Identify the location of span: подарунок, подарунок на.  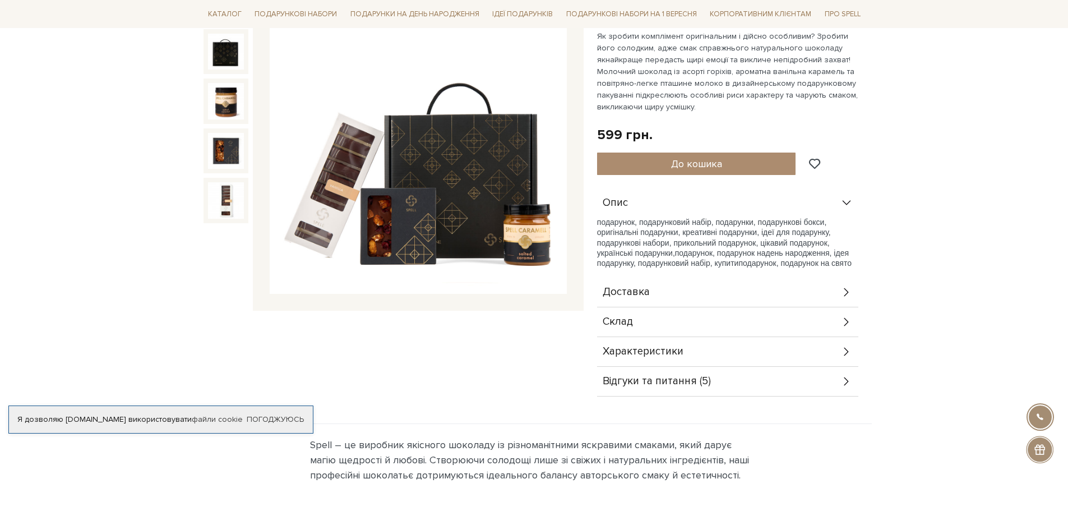
(721, 253).